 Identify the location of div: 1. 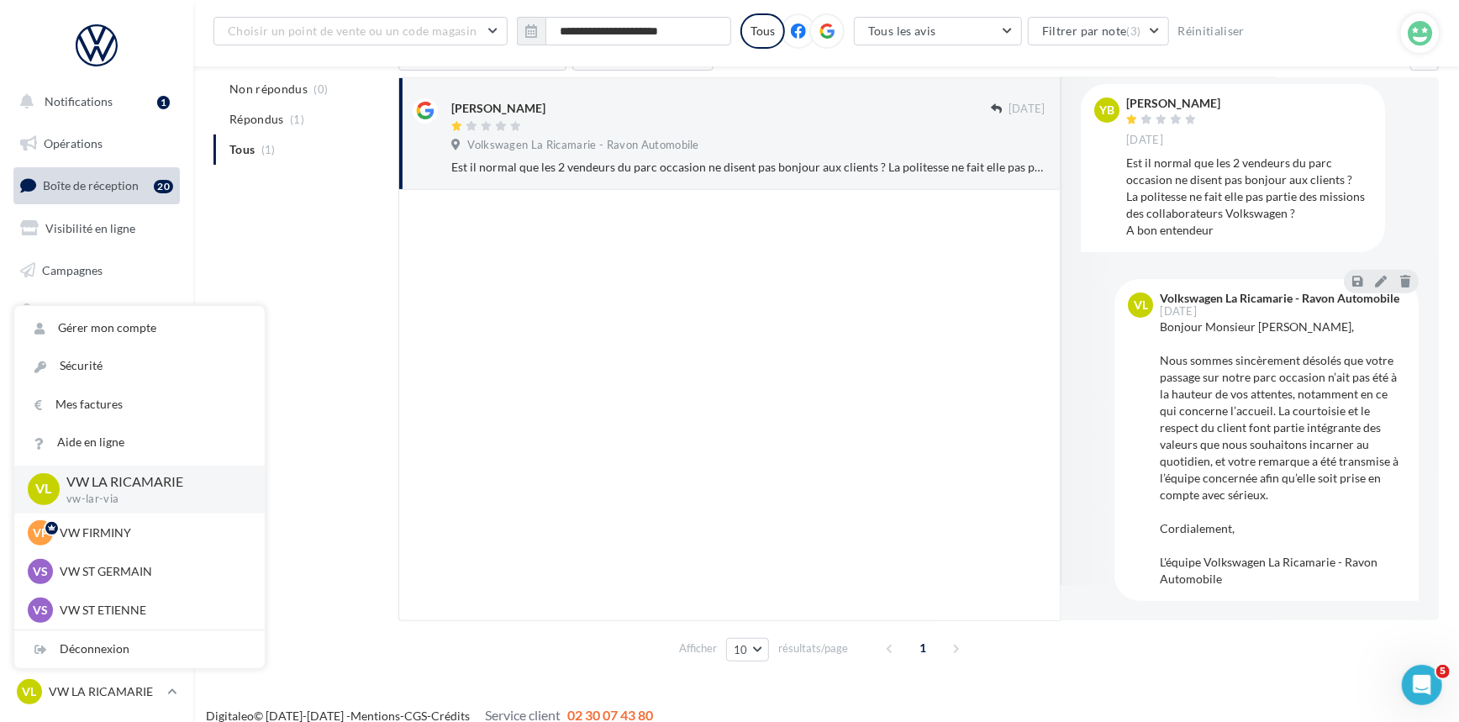
(163, 103).